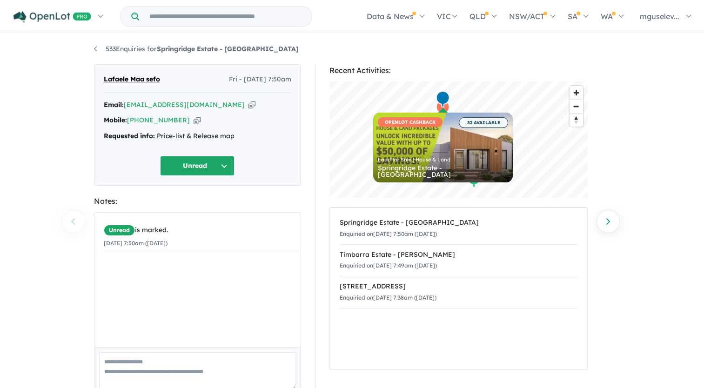 This screenshot has width=704, height=388. I want to click on div: Land for Sale | House & Land, so click(443, 160).